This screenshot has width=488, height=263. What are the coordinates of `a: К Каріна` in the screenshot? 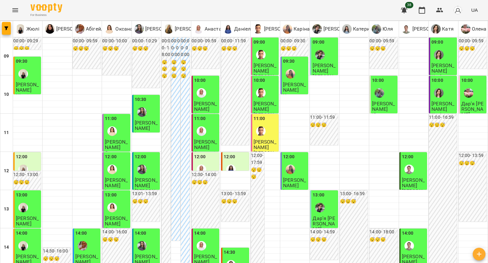 It's located at (296, 29).